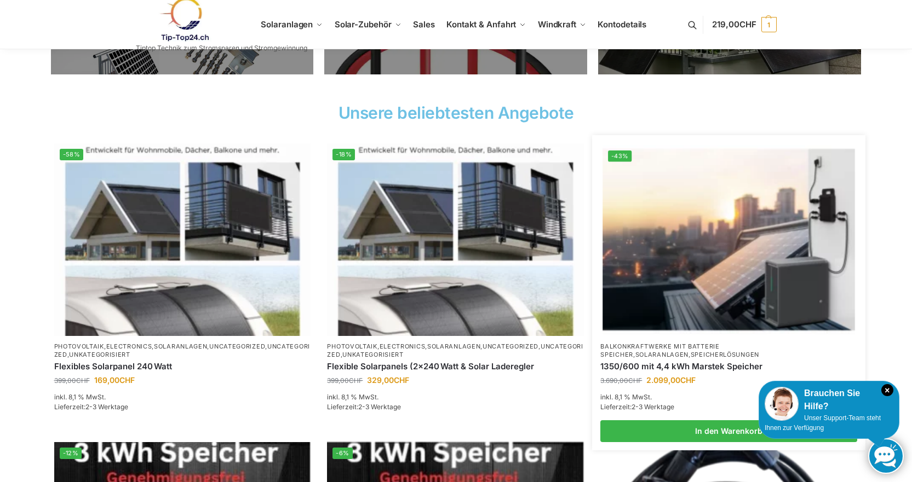 The height and width of the screenshot is (482, 912). I want to click on span: 219,00, so click(734, 24).